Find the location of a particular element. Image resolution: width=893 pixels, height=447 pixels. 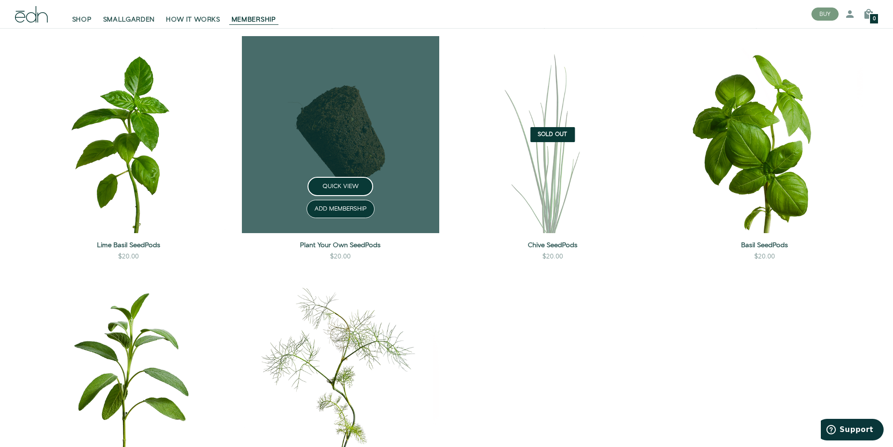

button: ADD MEMBERSHIP is located at coordinates (340, 209).